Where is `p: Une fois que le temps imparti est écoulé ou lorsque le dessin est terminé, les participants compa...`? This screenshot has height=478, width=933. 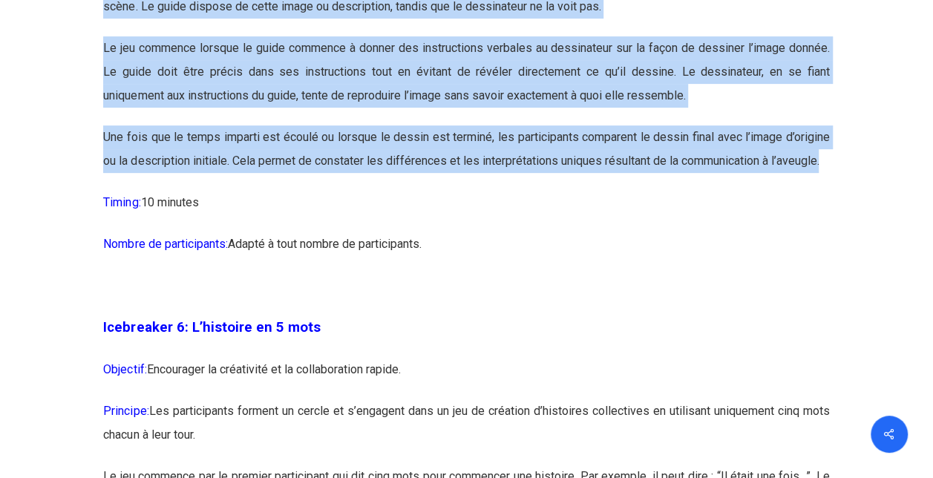 p: Une fois que le temps imparti est écoulé ou lorsque le dessin est terminé, les participants compa... is located at coordinates (466, 158).